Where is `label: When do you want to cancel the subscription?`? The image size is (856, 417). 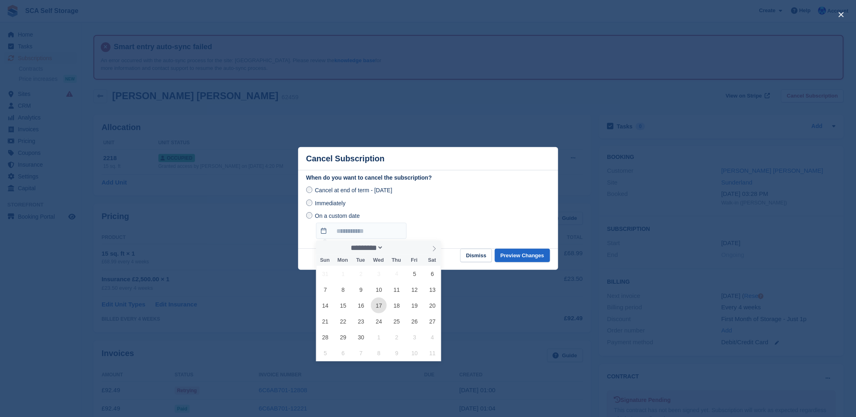
label: When do you want to cancel the subscription? is located at coordinates (428, 178).